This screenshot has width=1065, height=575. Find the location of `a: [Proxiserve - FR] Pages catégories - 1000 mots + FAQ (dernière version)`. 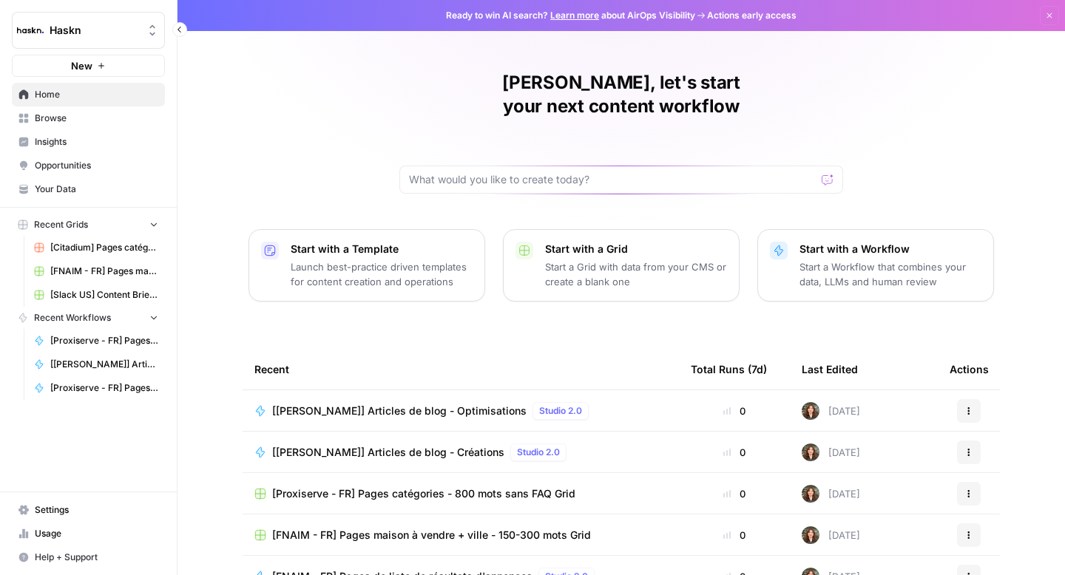

a: [Proxiserve - FR] Pages catégories - 1000 mots + FAQ (dernière version) is located at coordinates (96, 341).